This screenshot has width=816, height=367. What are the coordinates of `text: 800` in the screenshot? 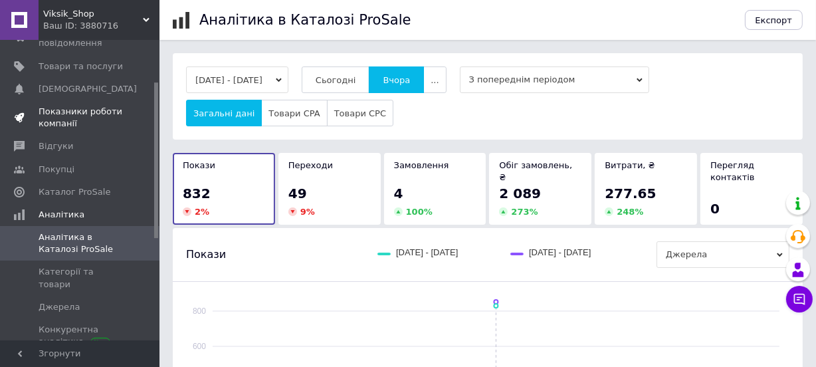 It's located at (199, 311).